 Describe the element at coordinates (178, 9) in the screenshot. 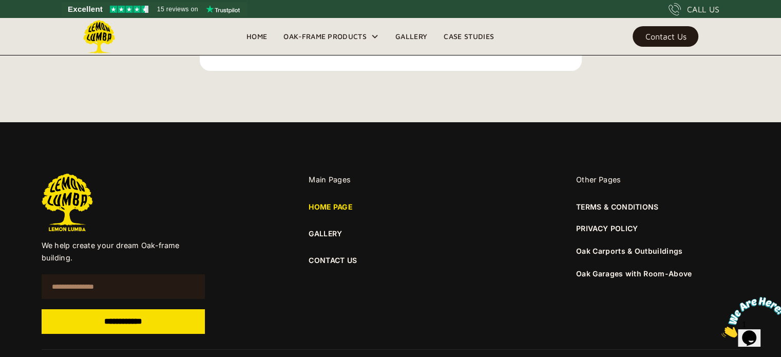

I see `span: 15 reviews on` at that location.